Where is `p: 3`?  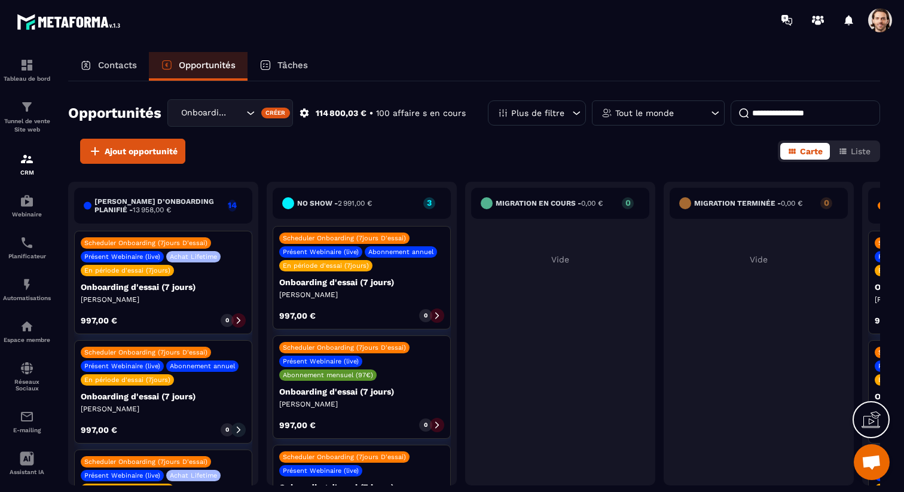
p: 3 is located at coordinates (429, 203).